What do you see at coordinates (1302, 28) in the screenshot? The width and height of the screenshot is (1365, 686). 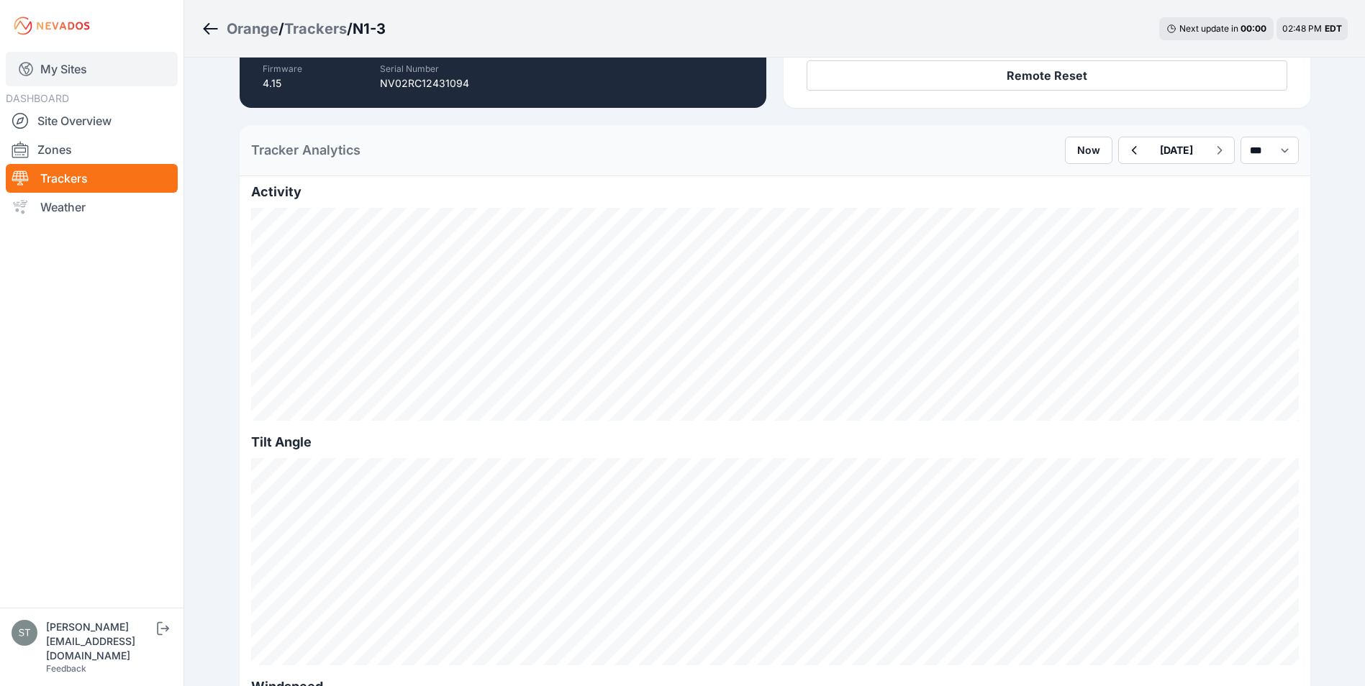 I see `span: 02:48 PM` at bounding box center [1302, 28].